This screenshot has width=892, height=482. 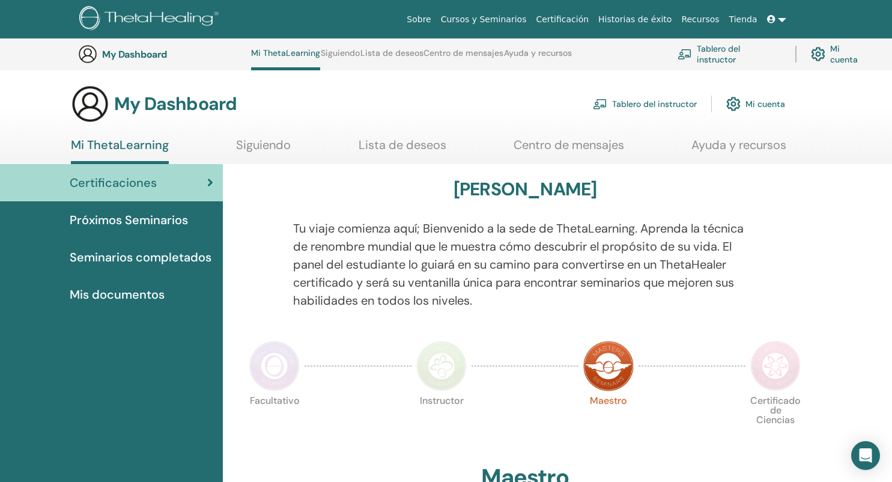 What do you see at coordinates (608, 421) in the screenshot?
I see `p: Maestro` at bounding box center [608, 421].